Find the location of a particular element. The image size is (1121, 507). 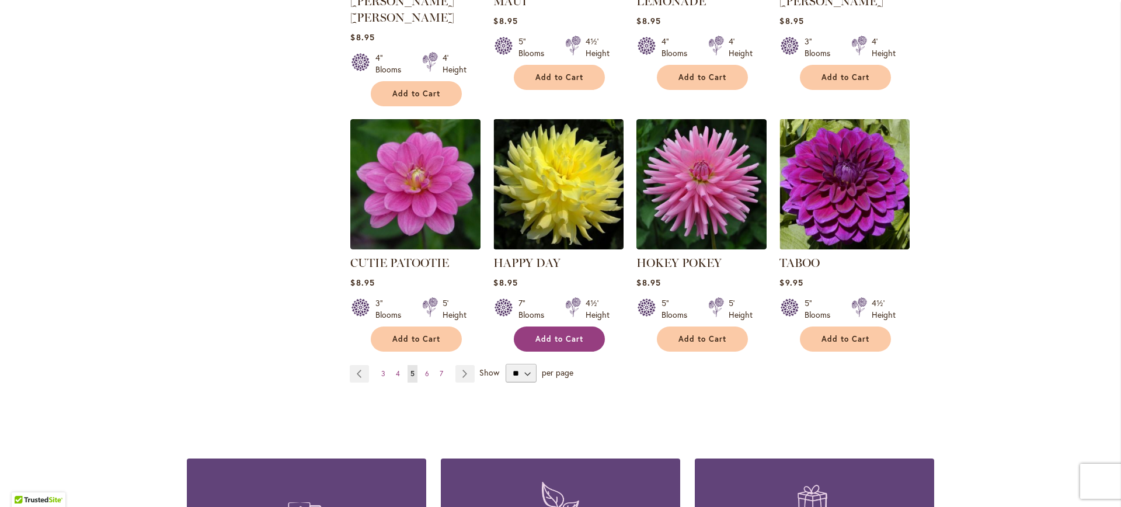

a: 6 is located at coordinates (427, 374).